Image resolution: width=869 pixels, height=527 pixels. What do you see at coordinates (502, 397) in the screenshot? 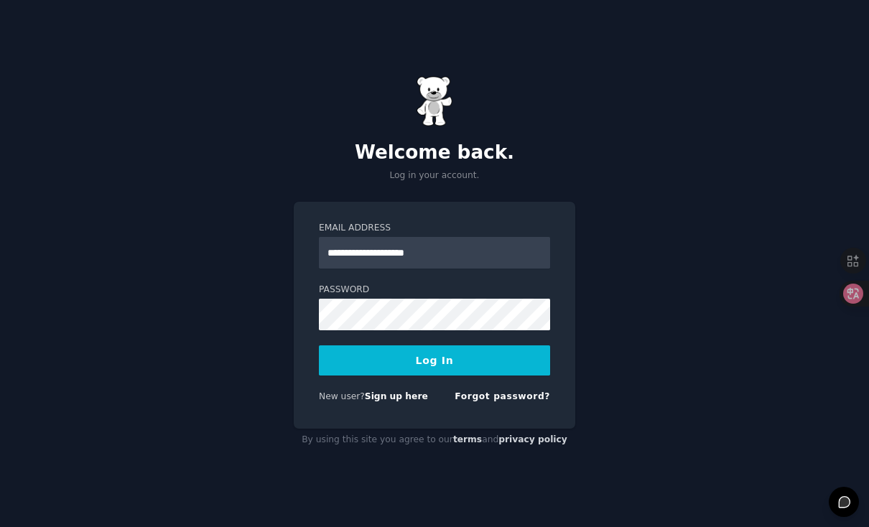
I see `a: Forgot password?` at bounding box center [502, 397].